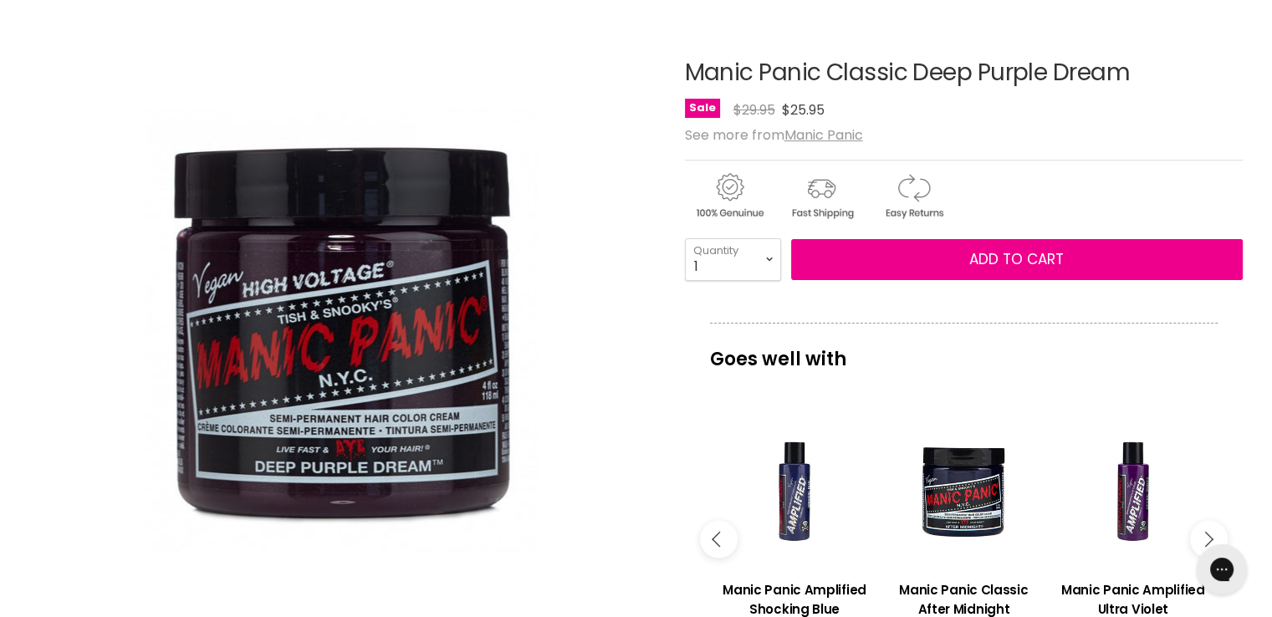  Describe the element at coordinates (1016, 259) in the screenshot. I see `span: Add to cart` at that location.